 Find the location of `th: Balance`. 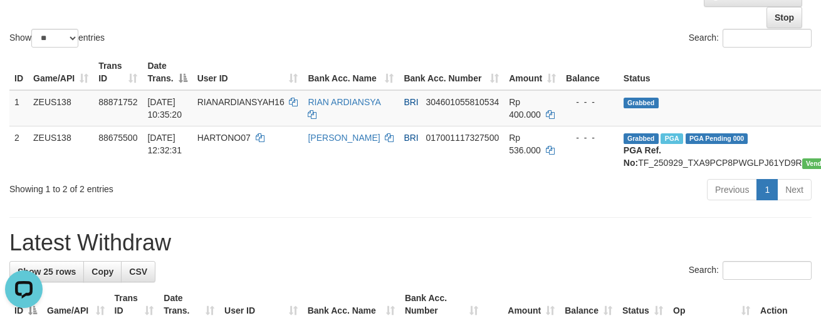

th: Balance is located at coordinates (589, 72).